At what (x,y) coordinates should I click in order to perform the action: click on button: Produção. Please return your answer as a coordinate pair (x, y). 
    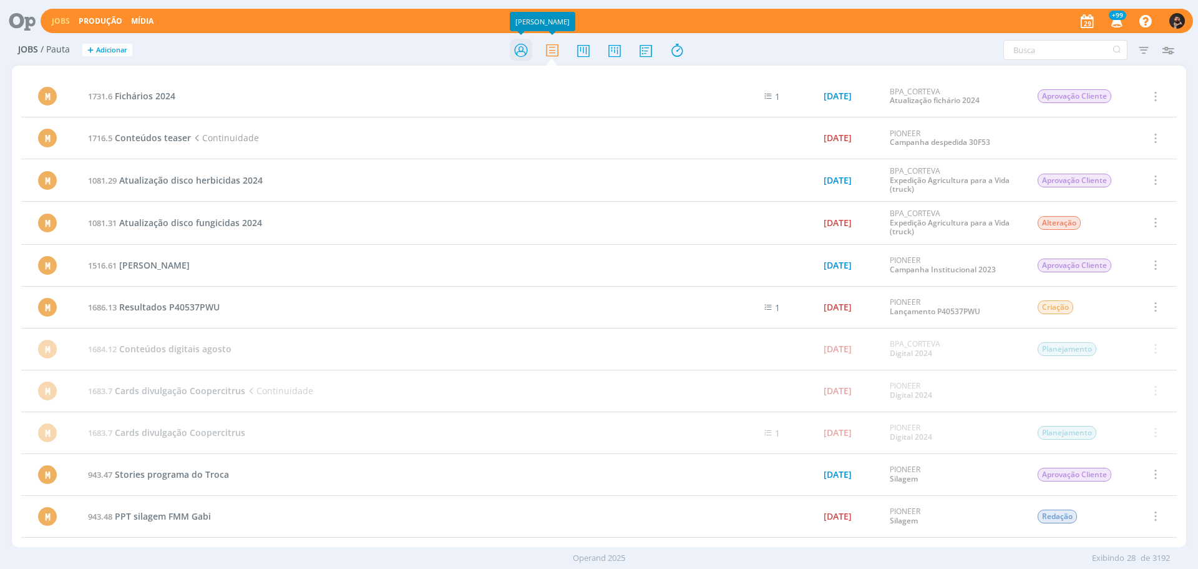
    Looking at the image, I should click on (100, 21).